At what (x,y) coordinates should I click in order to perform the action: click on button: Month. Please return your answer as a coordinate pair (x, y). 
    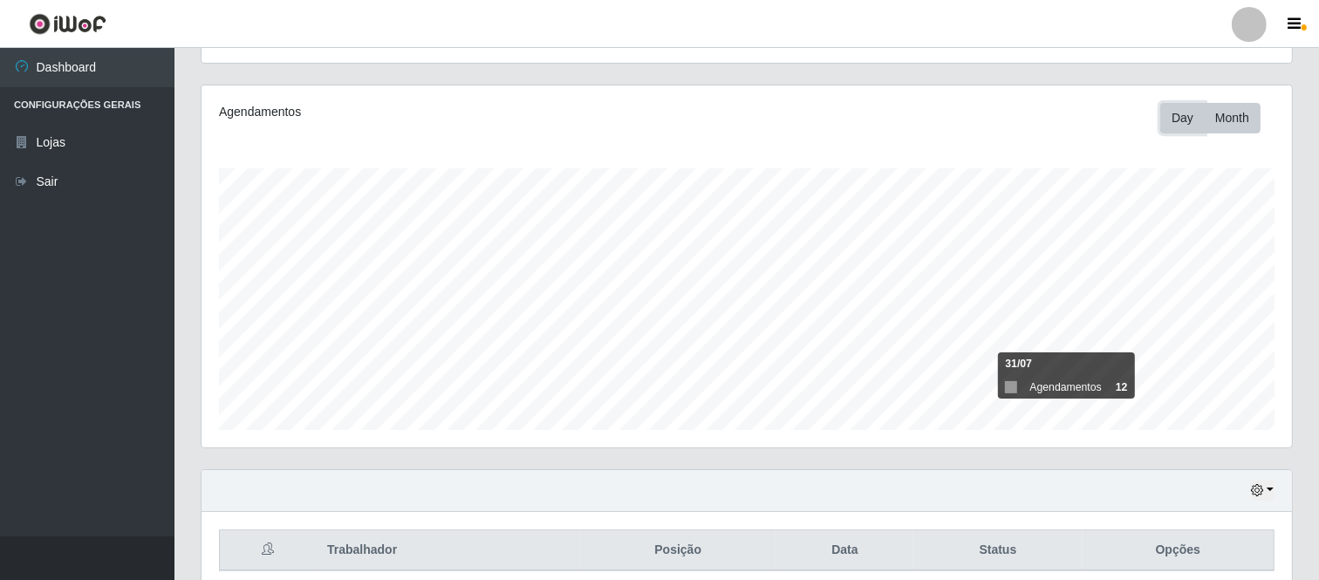
    Looking at the image, I should click on (1231, 118).